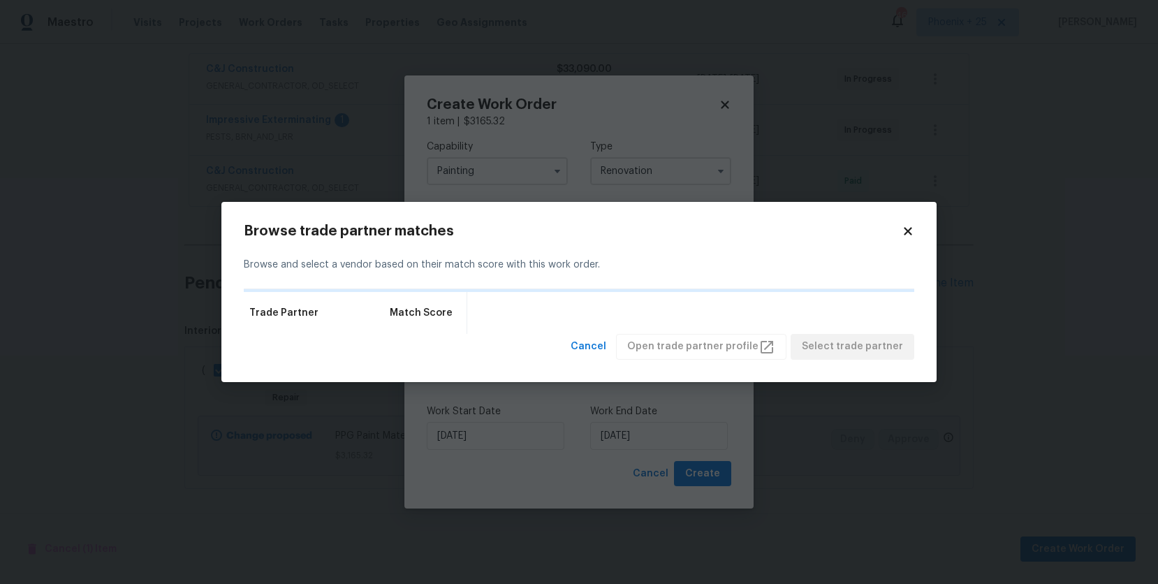 The image size is (1158, 584). What do you see at coordinates (588, 346) in the screenshot?
I see `span: Cancel` at bounding box center [588, 346].